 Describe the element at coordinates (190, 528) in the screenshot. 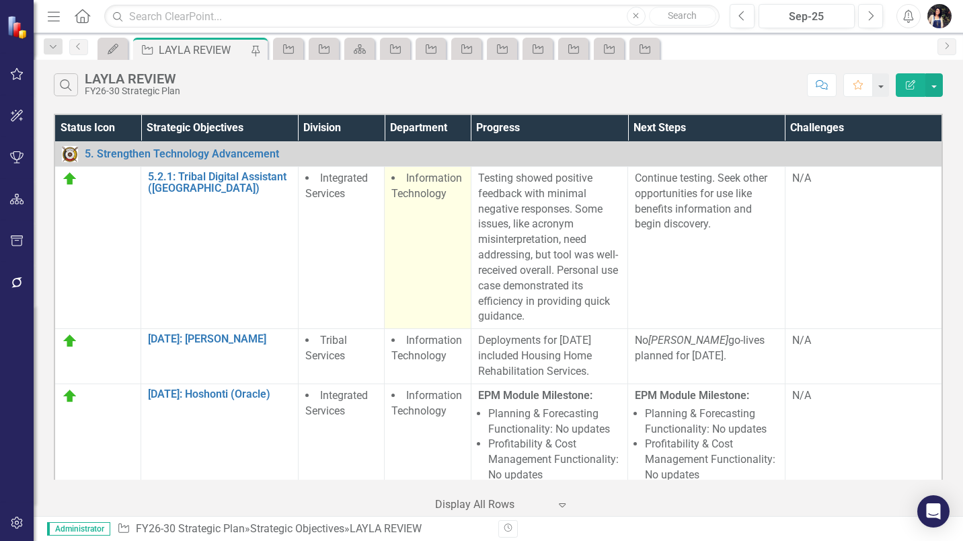

I see `a: FY26-30 Strategic Plan` at that location.